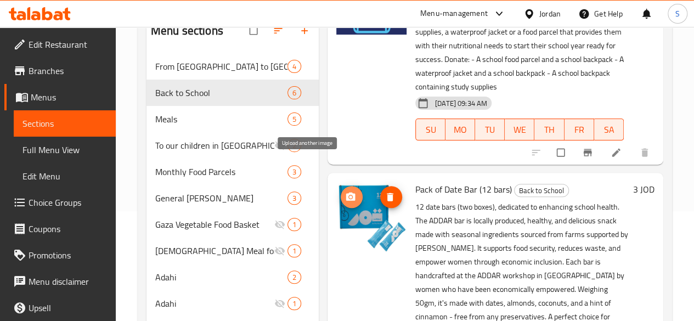  What do you see at coordinates (214, 224) in the screenshot?
I see `span: Gaza Vegetable Food Basket` at bounding box center [214, 224].